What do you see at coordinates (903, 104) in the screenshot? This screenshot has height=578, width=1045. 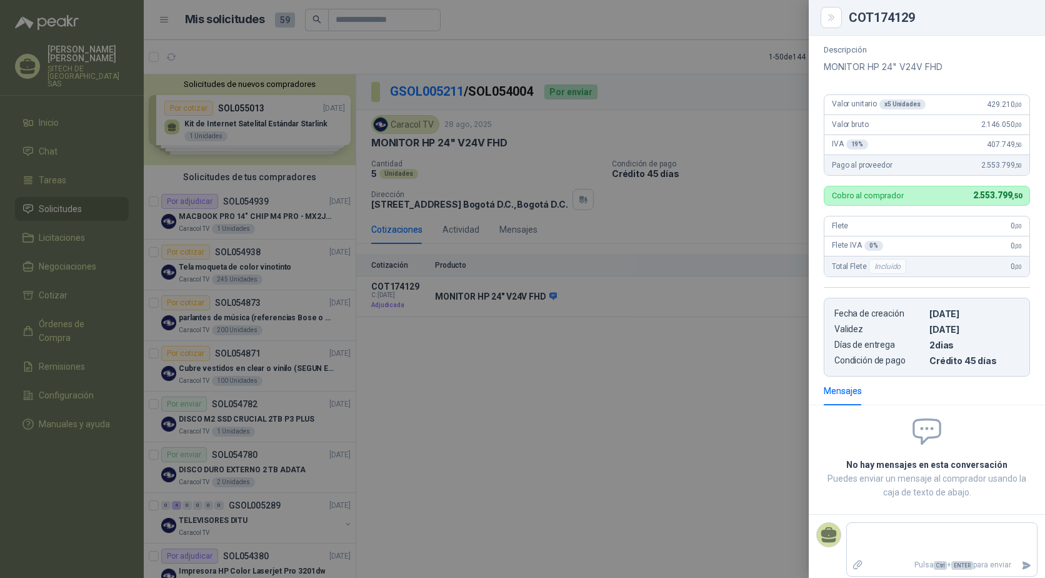 I see `div: x 5 Unidades` at bounding box center [903, 104].